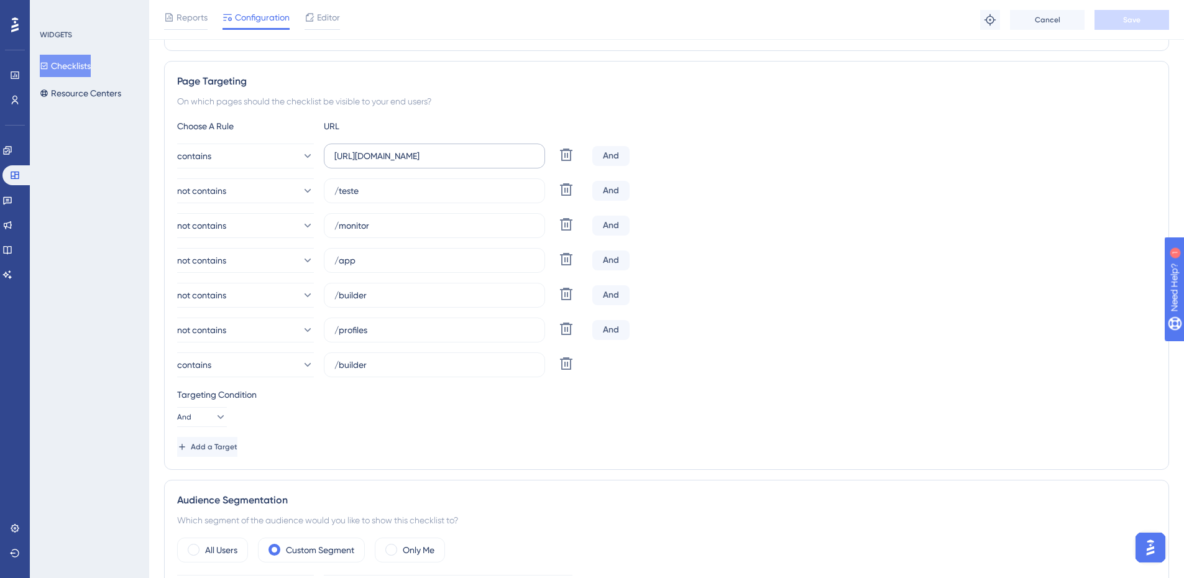 The width and height of the screenshot is (1184, 578). What do you see at coordinates (192, 17) in the screenshot?
I see `span: Reports` at bounding box center [192, 17].